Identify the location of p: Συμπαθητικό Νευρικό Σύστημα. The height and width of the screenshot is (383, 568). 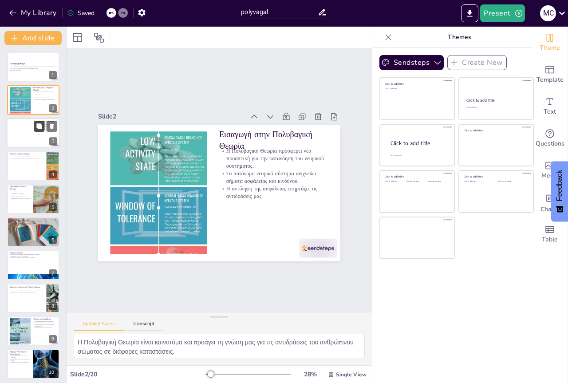
(20, 188).